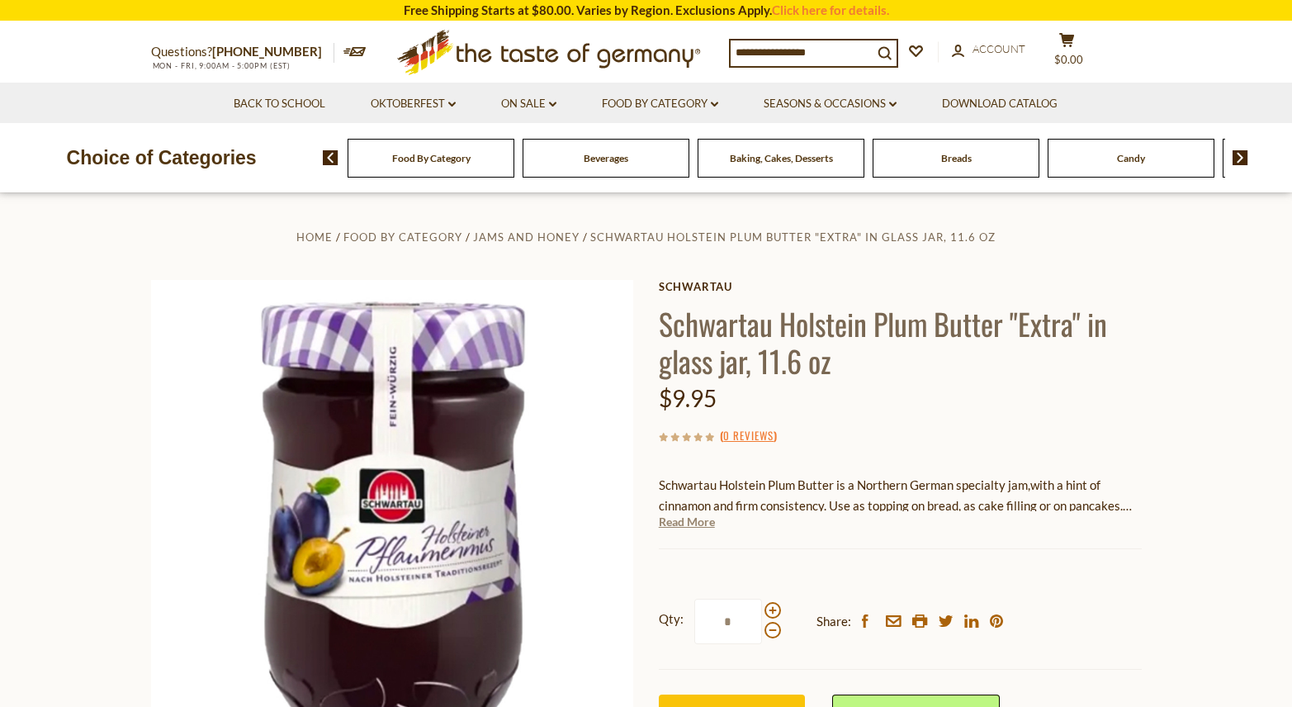 This screenshot has width=1292, height=707. I want to click on a: Download Catalog, so click(1000, 104).